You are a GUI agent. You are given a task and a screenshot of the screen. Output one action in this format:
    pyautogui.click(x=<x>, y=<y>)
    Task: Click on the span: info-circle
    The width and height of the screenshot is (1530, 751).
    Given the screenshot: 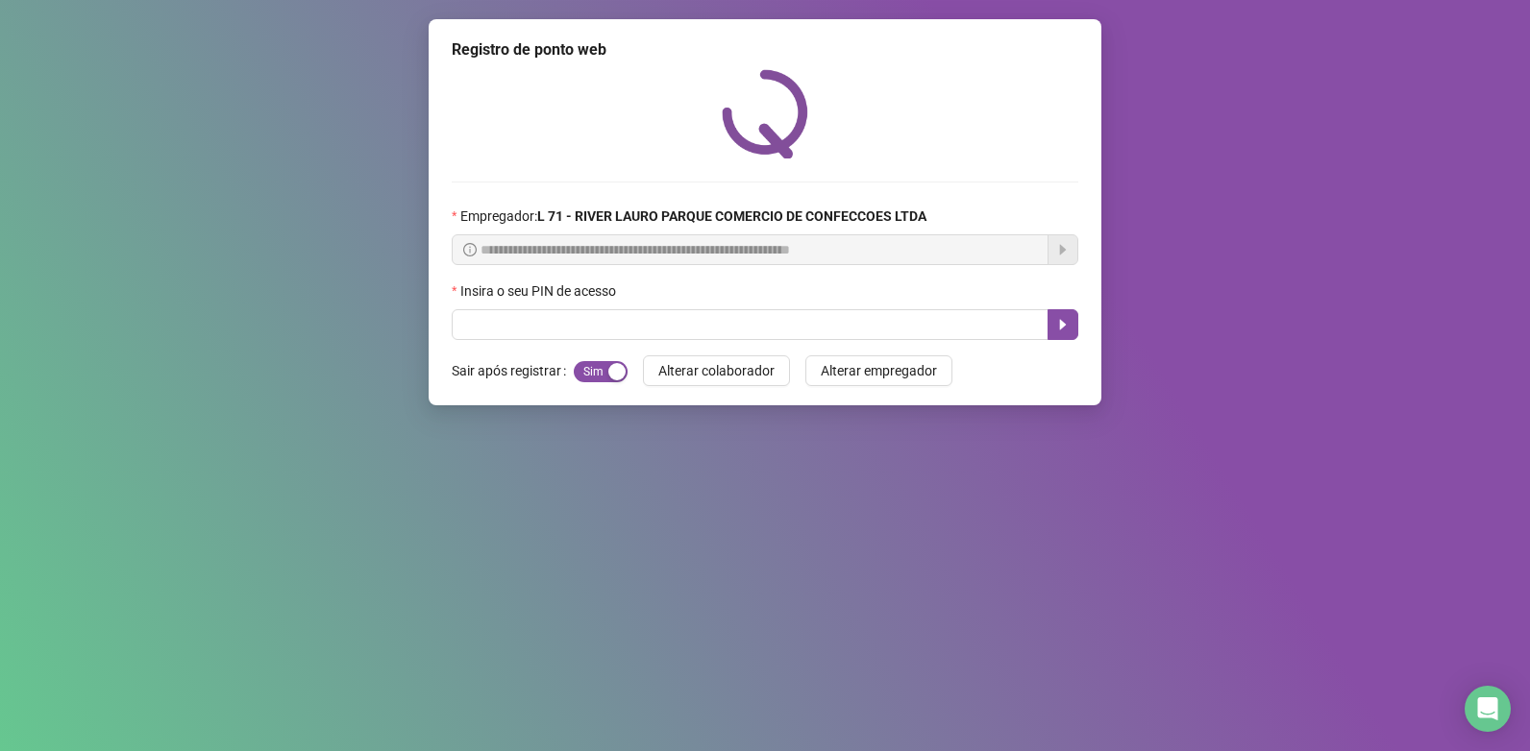 What is the action you would take?
    pyautogui.click(x=470, y=250)
    